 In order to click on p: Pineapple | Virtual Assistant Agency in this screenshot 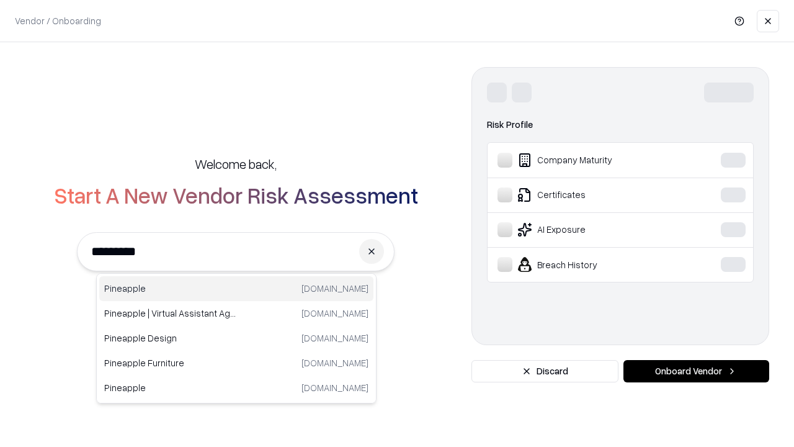, I will do `click(170, 313)`.